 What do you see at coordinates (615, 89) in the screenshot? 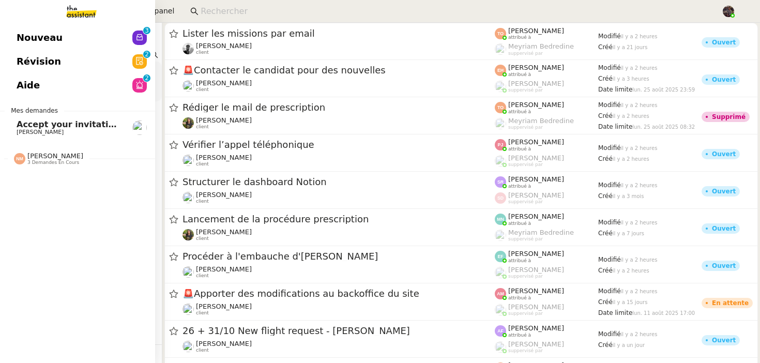
I see `span: Date limite` at bounding box center [615, 89].